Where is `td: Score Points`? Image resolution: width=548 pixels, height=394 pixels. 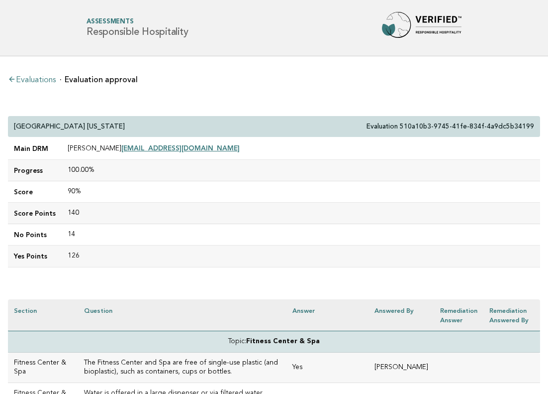 td: Score Points is located at coordinates (35, 213).